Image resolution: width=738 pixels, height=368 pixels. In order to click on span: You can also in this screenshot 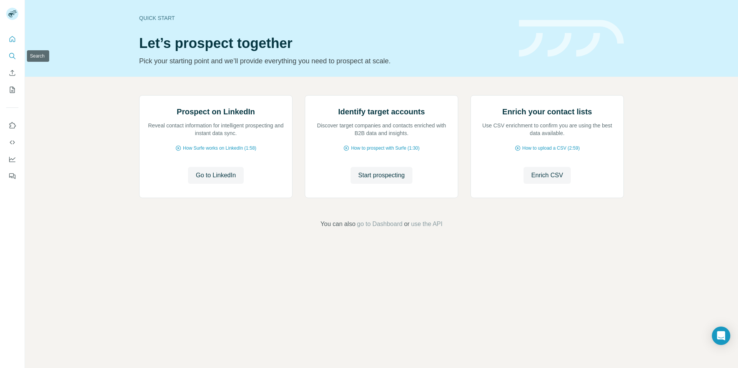, I will do `click(338, 224)`.